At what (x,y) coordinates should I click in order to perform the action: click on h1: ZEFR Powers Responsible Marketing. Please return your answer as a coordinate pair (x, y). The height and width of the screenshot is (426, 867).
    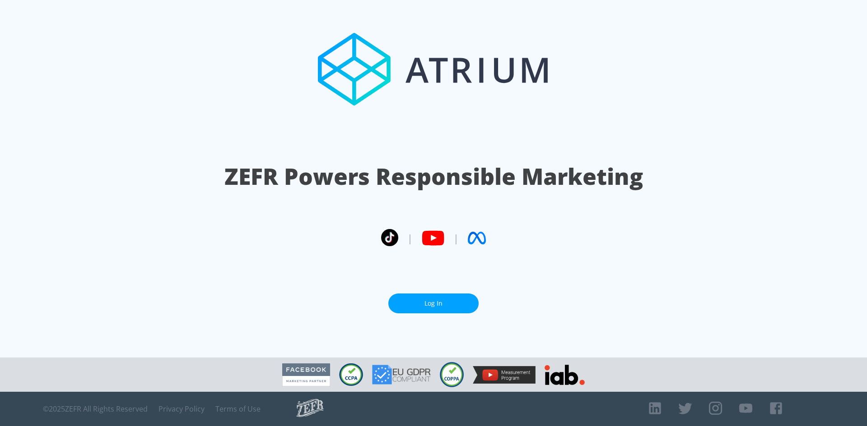
    Looking at the image, I should click on (433, 176).